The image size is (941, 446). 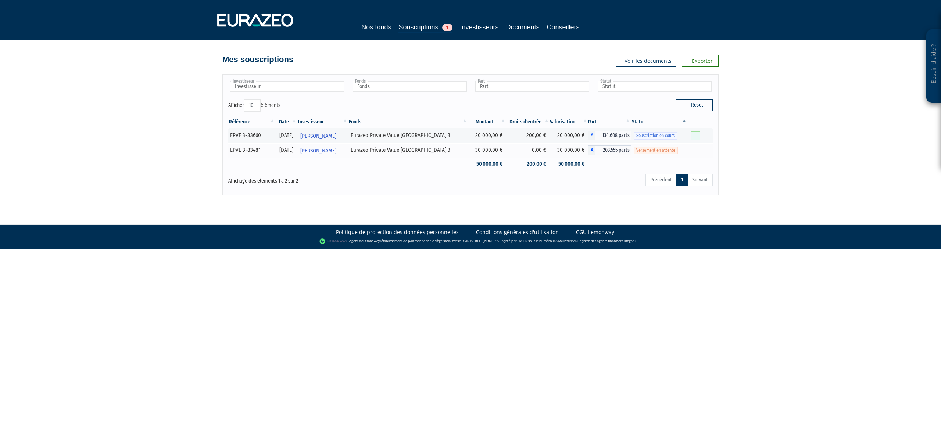 I want to click on a: Documents, so click(x=523, y=27).